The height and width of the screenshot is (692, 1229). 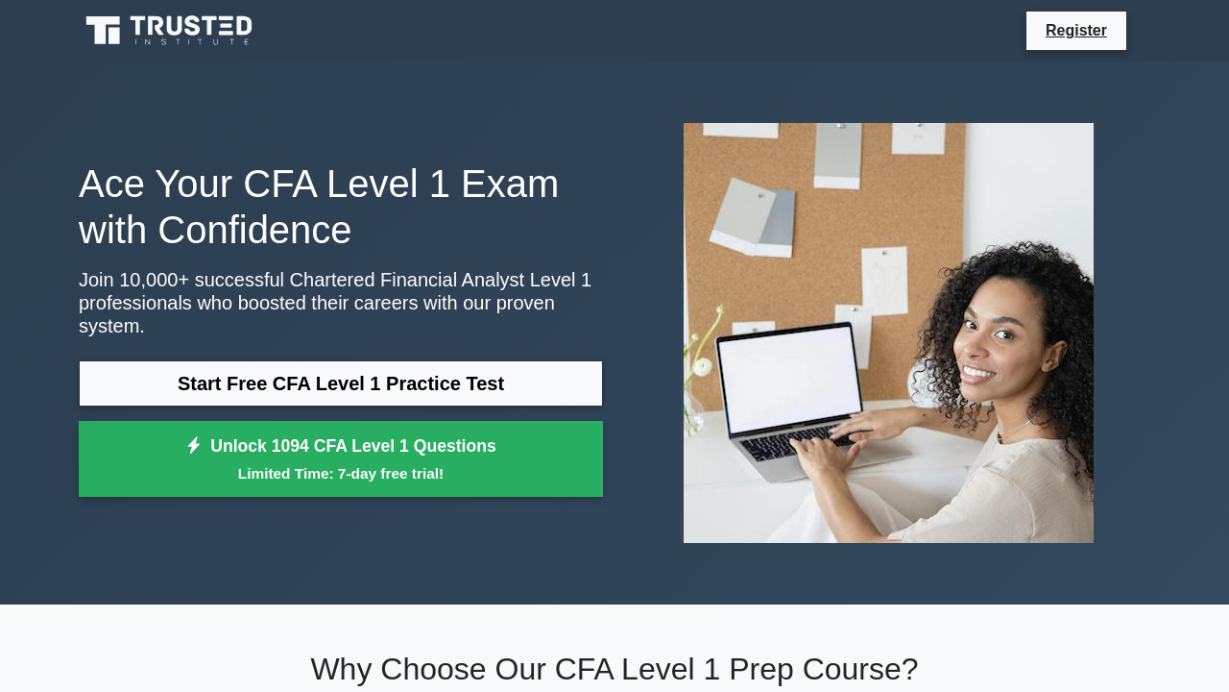 What do you see at coordinates (341, 207) in the screenshot?
I see `h1: Ace Your CFA Level 1 Exam with Confidence` at bounding box center [341, 207].